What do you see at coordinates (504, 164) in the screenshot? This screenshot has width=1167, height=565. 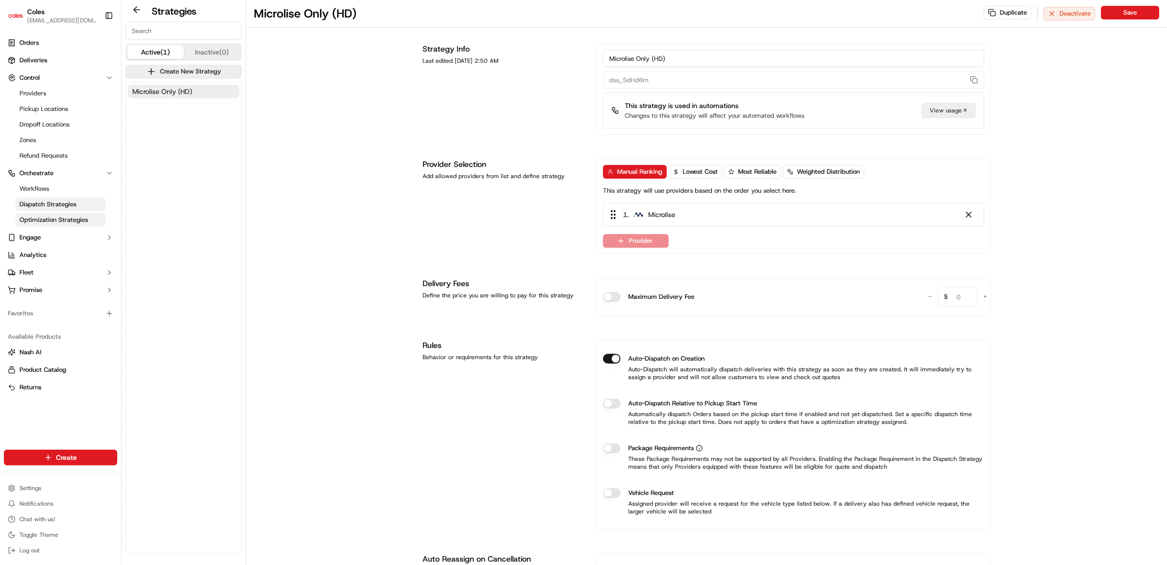 I see `h1: Provider Selection` at bounding box center [504, 164].